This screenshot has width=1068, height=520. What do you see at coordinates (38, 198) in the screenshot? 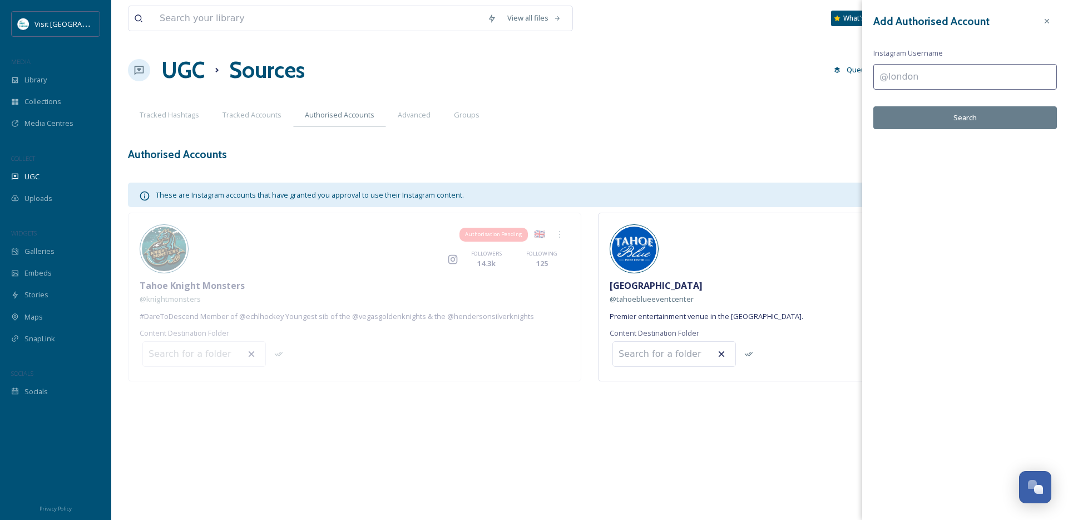
I see `span: Uploads` at bounding box center [38, 198].